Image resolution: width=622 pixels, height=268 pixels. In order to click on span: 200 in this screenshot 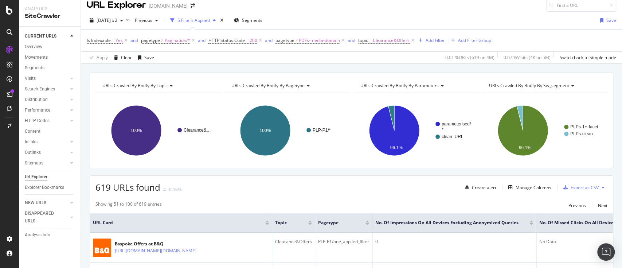, I will do `click(253, 40)`.